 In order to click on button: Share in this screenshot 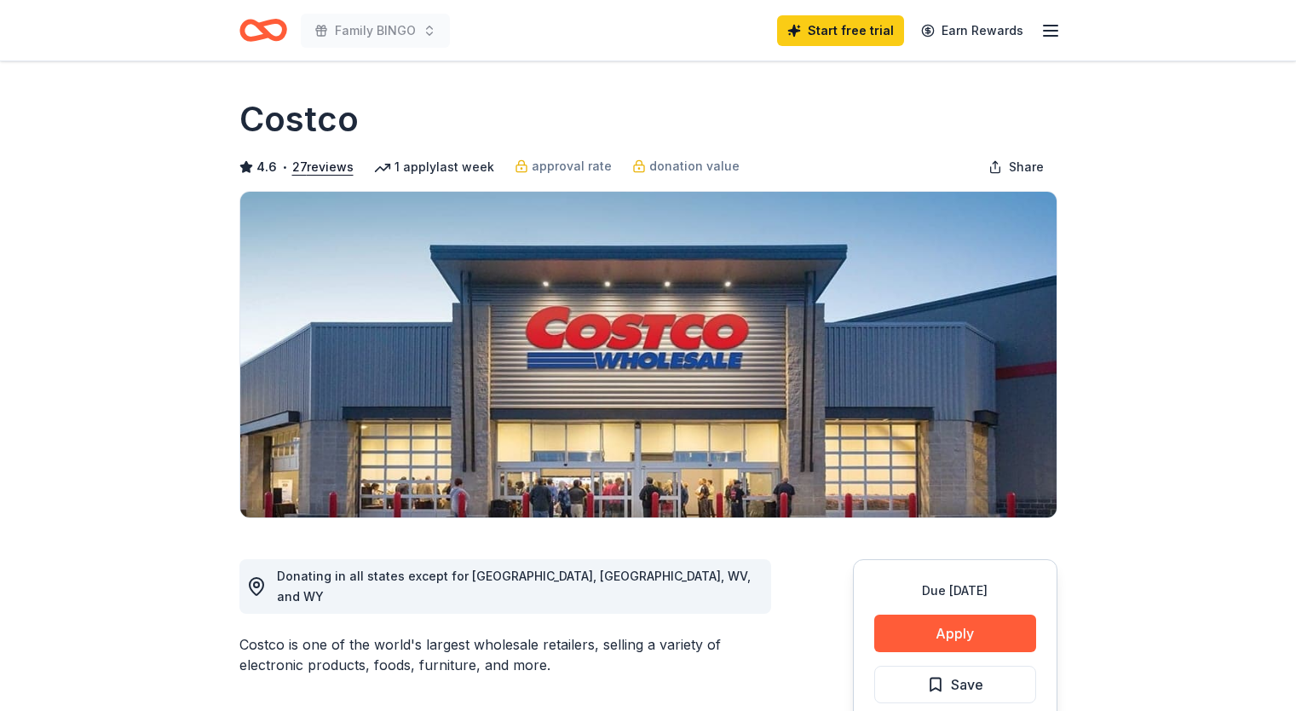, I will do `click(1016, 167)`.